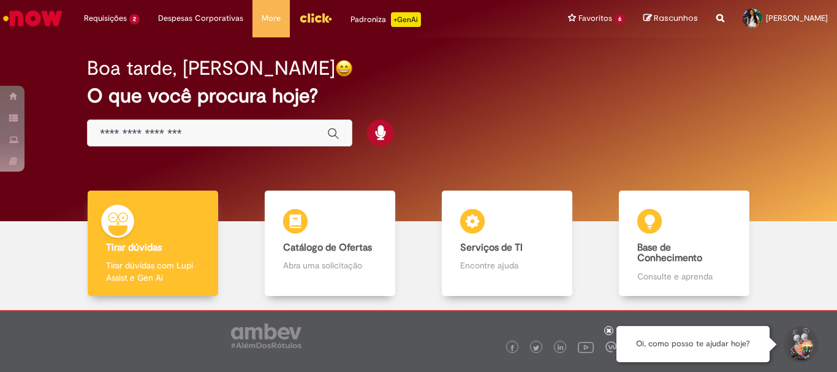  Describe the element at coordinates (491, 248) in the screenshot. I see `b: Serviços de TI` at that location.